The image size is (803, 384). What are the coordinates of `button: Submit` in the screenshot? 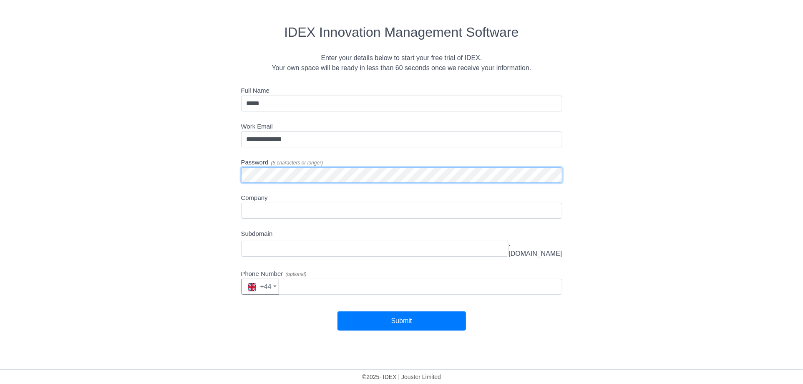 It's located at (402, 321).